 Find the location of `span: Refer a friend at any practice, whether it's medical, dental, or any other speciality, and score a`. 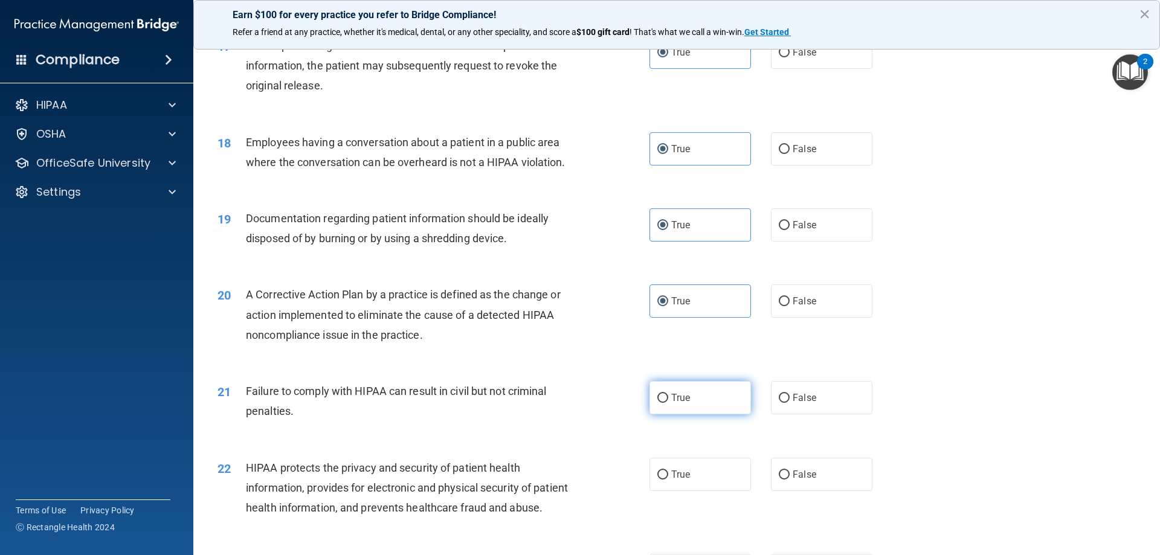

span: Refer a friend at any practice, whether it's medical, dental, or any other speciality, and score a is located at coordinates (404, 32).